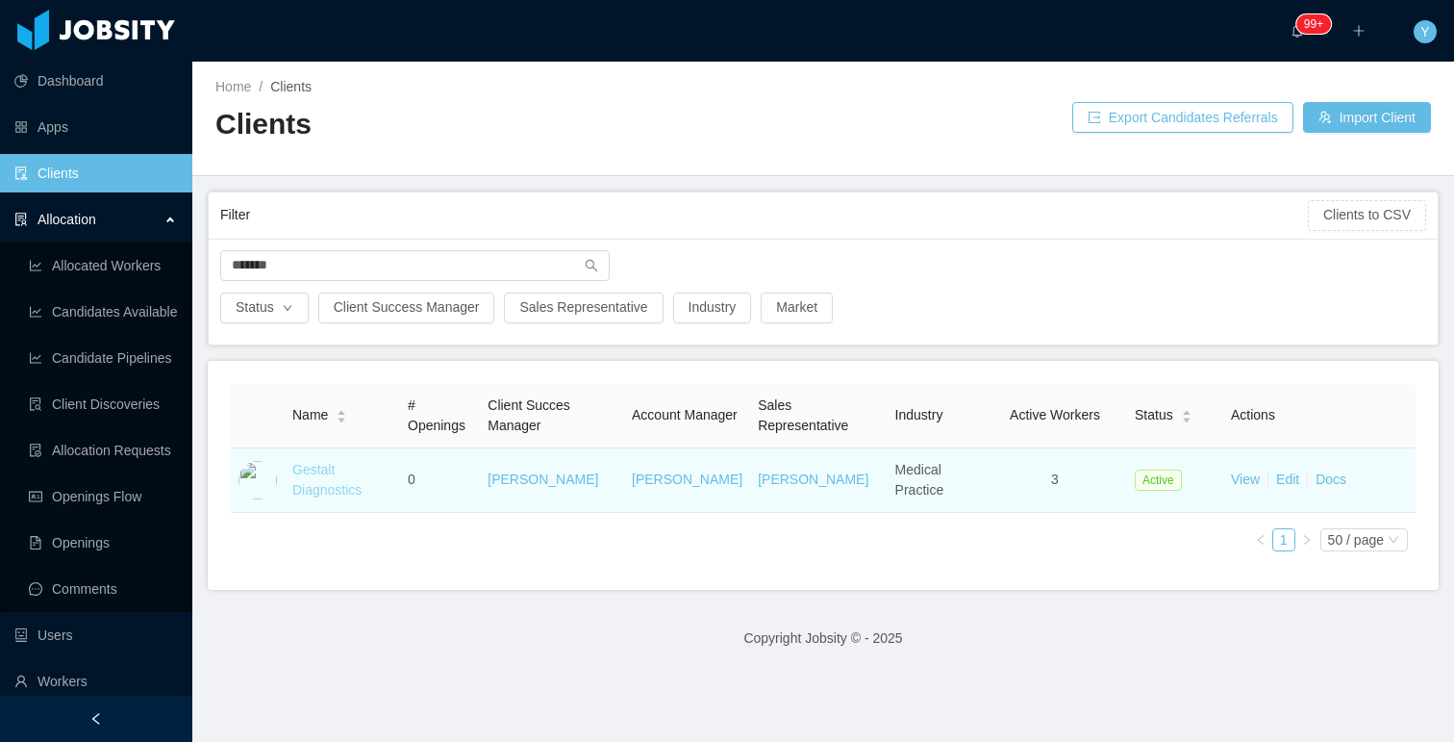 The image size is (1454, 742). What do you see at coordinates (1297, 31) in the screenshot?
I see `i: icon: bell` at bounding box center [1297, 31].